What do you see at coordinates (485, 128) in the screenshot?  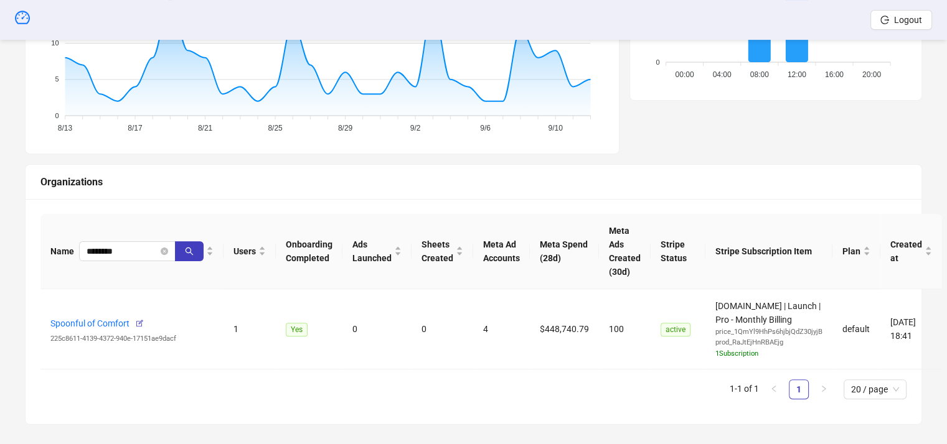 I see `tspan: 9/6` at bounding box center [485, 128].